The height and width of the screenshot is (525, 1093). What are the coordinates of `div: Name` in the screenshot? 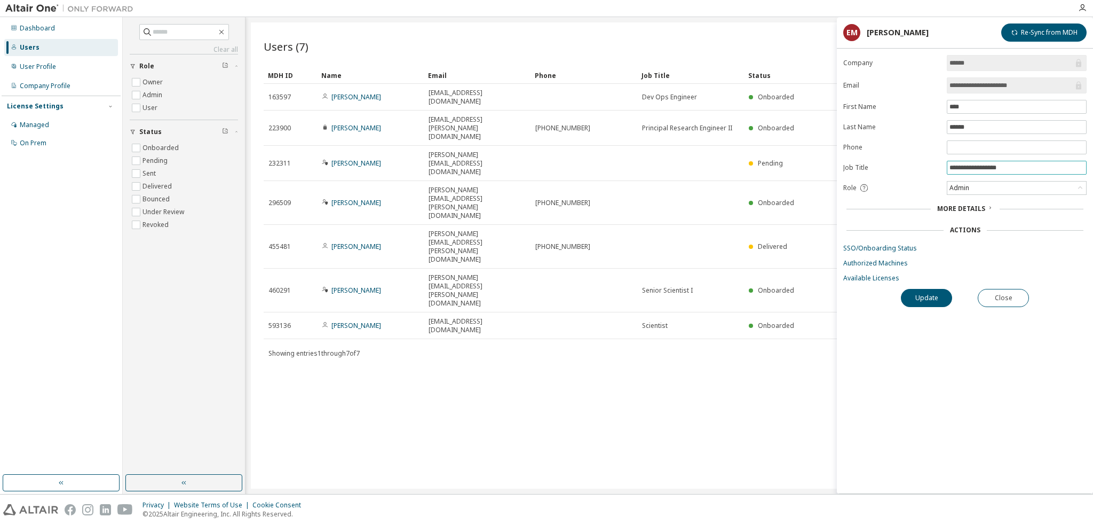 It's located at (370, 75).